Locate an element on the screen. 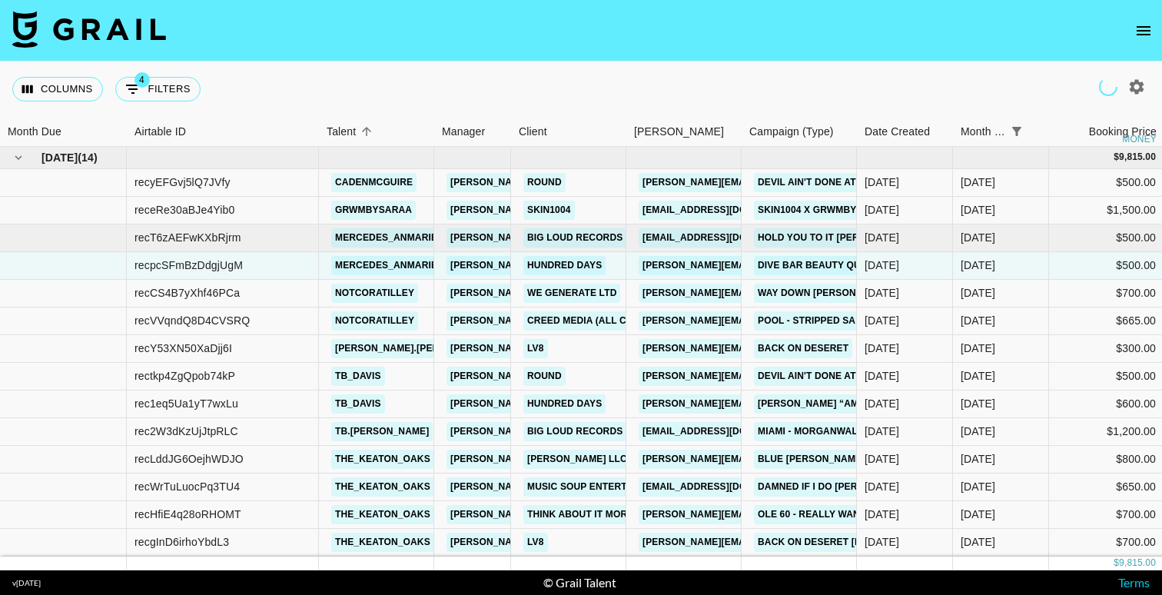  a: Think About It More LLC is located at coordinates (591, 514).